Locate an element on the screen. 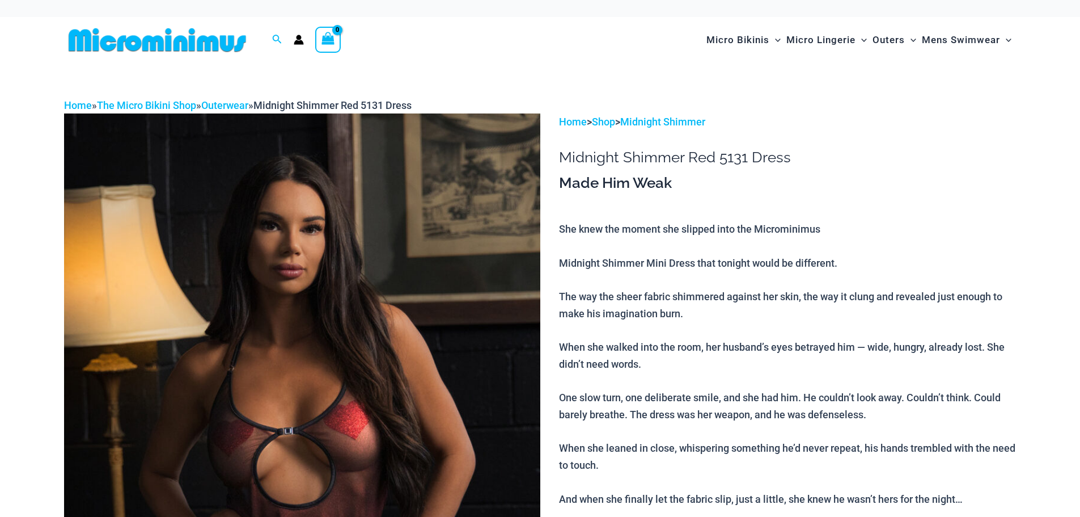 This screenshot has width=1080, height=517. a: Shop is located at coordinates (603, 121).